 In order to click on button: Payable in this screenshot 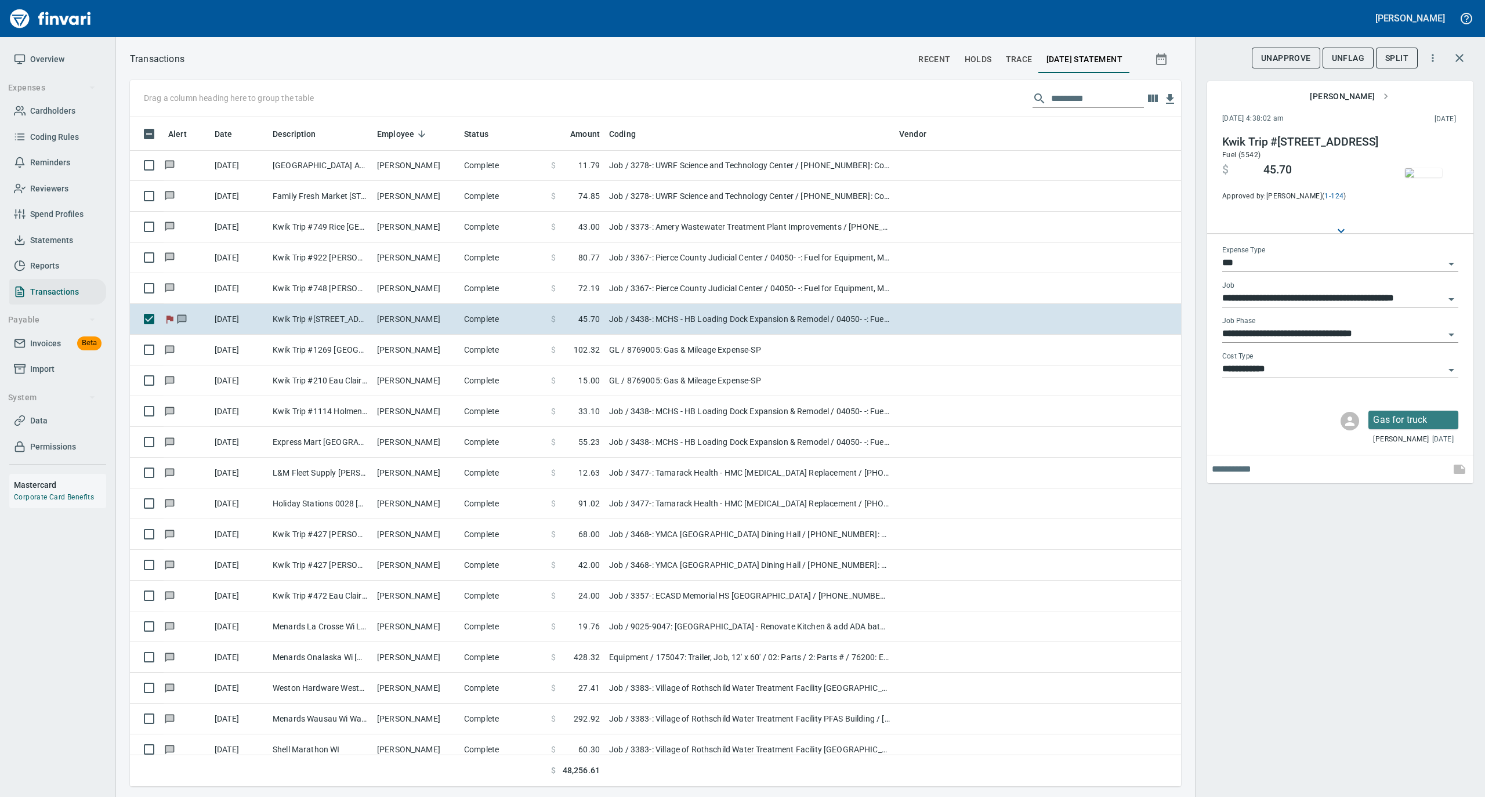, I will do `click(52, 320)`.